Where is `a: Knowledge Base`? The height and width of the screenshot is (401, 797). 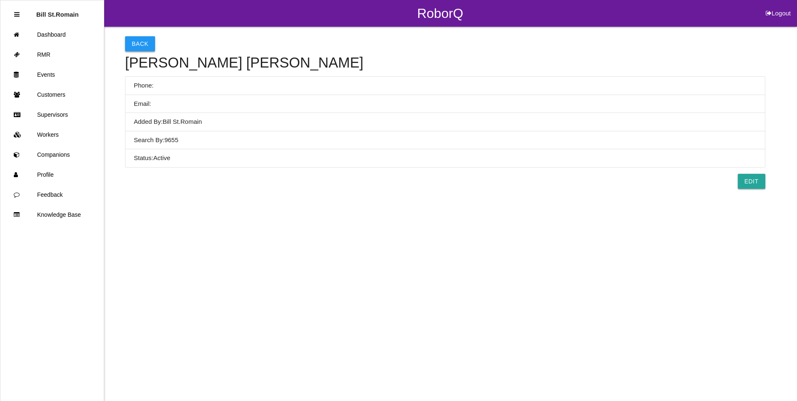 a: Knowledge Base is located at coordinates (52, 215).